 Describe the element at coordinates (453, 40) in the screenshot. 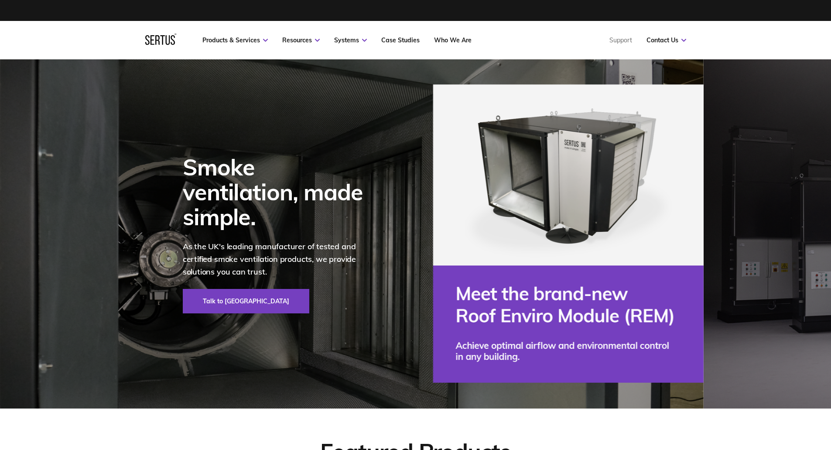

I see `a: Who We Are` at that location.